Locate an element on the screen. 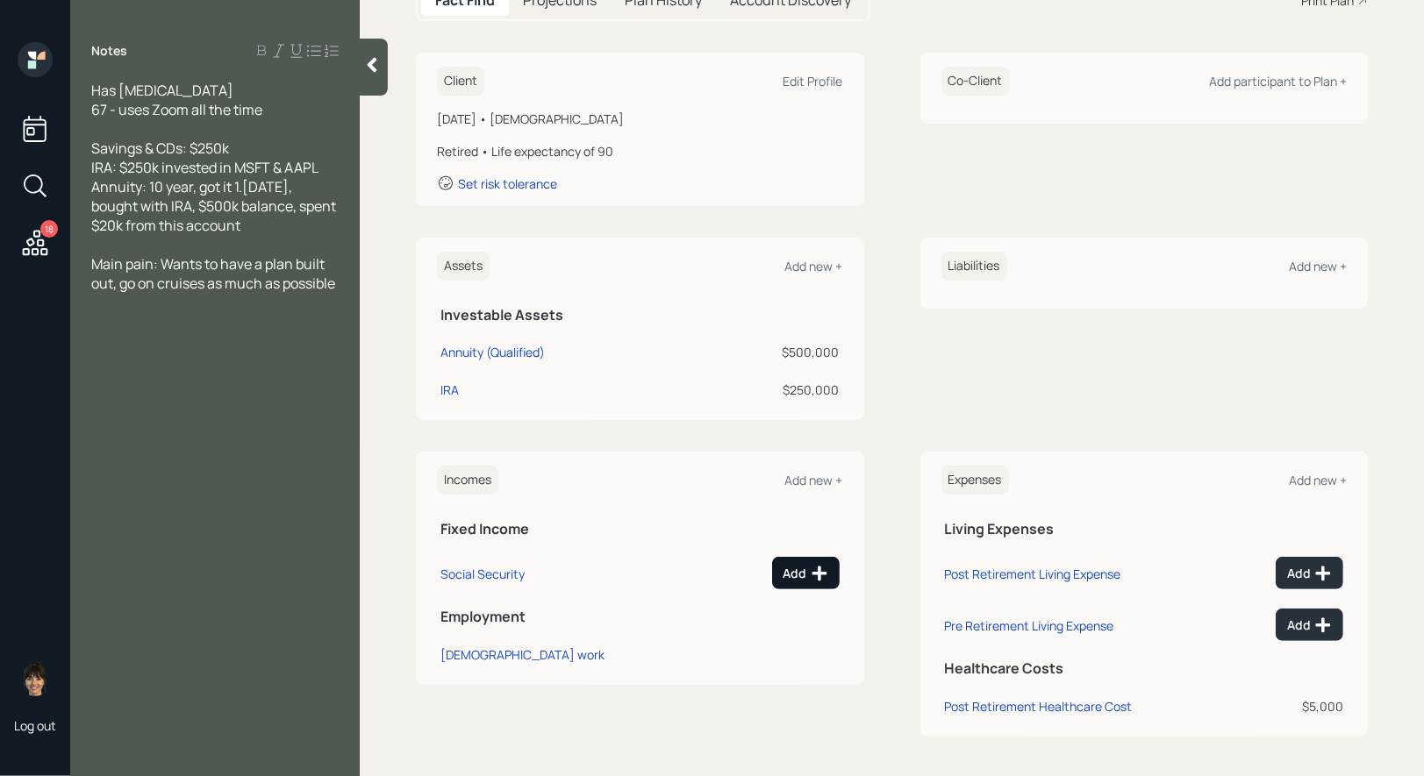 This screenshot has width=1424, height=776. div: Edit Profile is located at coordinates (813, 81).